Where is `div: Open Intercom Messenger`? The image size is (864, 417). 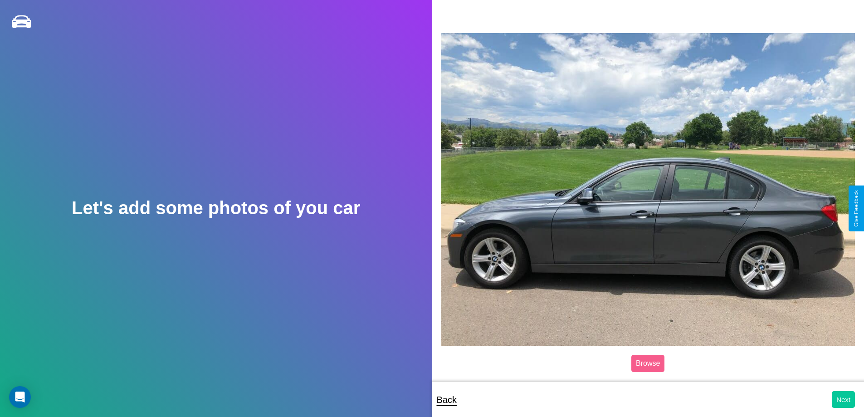
div: Open Intercom Messenger is located at coordinates (20, 397).